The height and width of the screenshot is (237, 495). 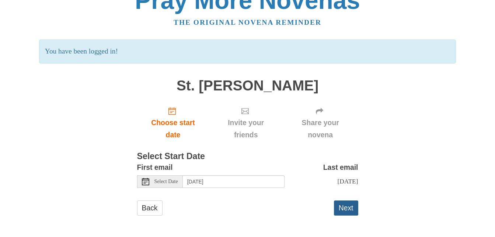 I want to click on a: The original novena reminder, so click(x=248, y=22).